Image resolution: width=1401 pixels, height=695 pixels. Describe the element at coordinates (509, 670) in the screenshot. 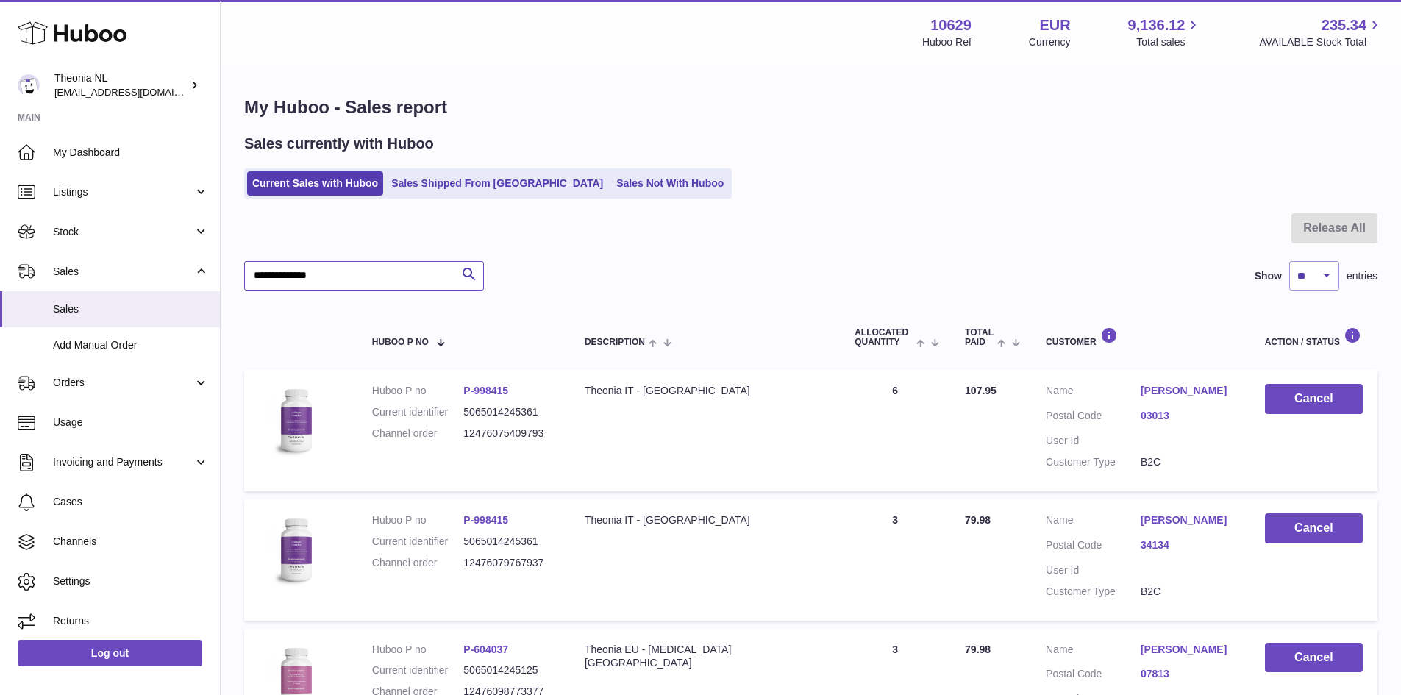

I see `dd: 5065014245125` at that location.